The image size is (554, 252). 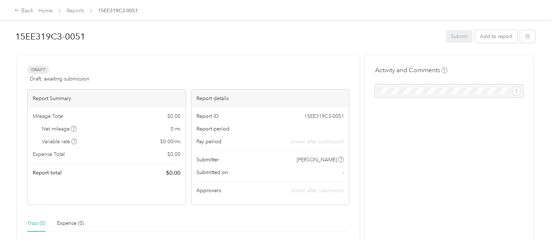 What do you see at coordinates (47, 173) in the screenshot?
I see `span: Report total` at bounding box center [47, 173].